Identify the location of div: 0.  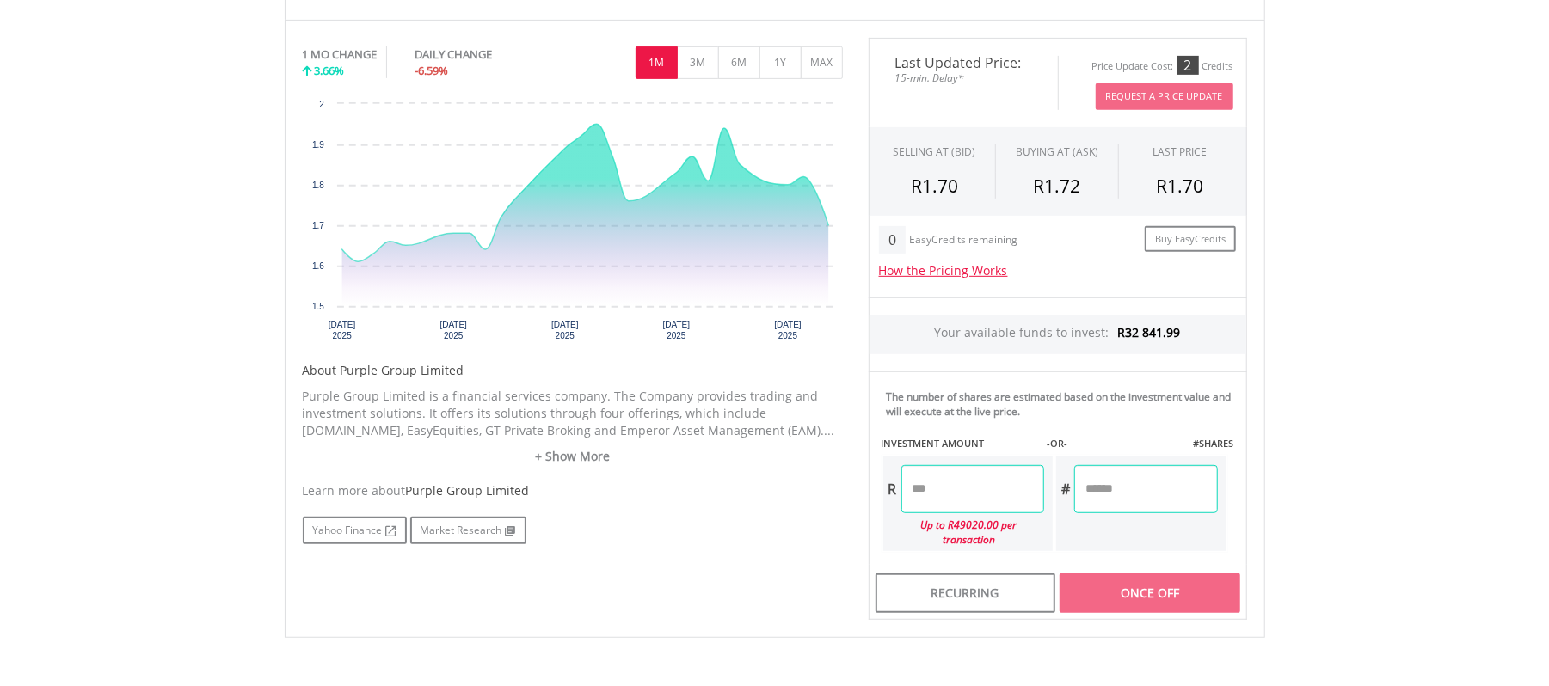
(892, 240).